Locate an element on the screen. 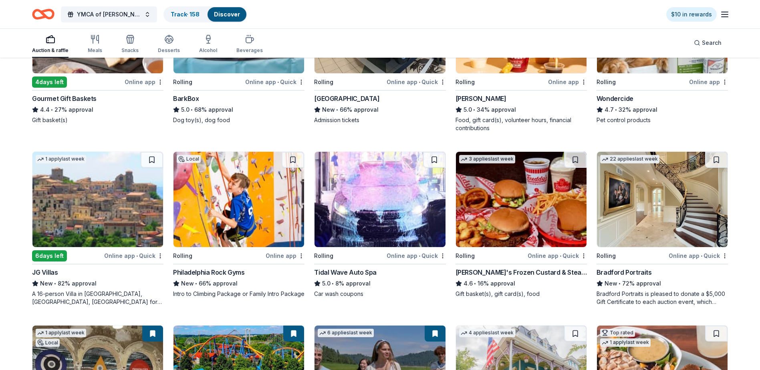  div: 4 applies last week is located at coordinates (487, 333).